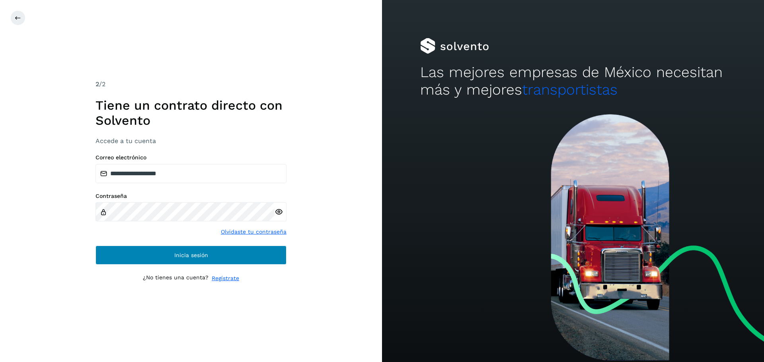  Describe the element at coordinates (191, 255) in the screenshot. I see `button: Inicia sesión` at that location.